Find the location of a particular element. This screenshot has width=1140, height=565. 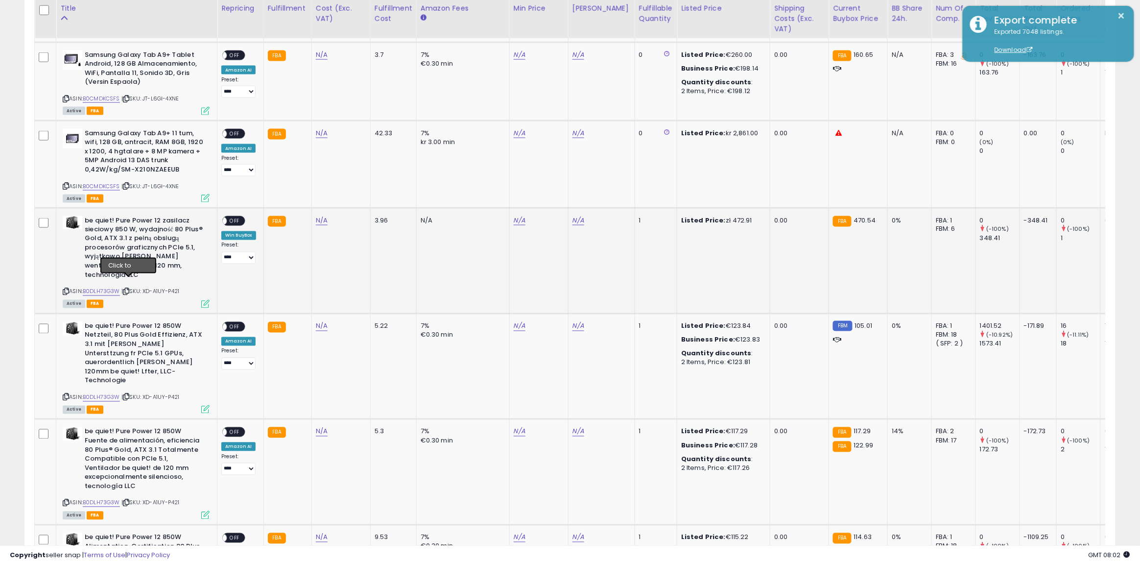

div: 5.3 is located at coordinates (392, 432).